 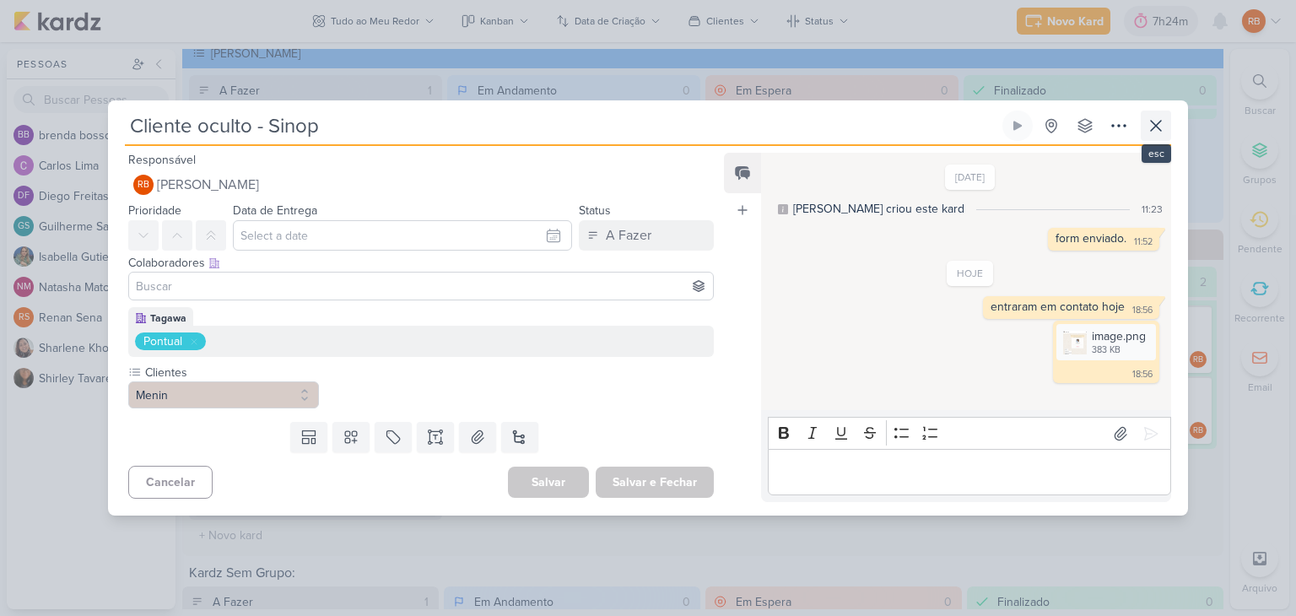 I want to click on label: Responsável, so click(x=162, y=159).